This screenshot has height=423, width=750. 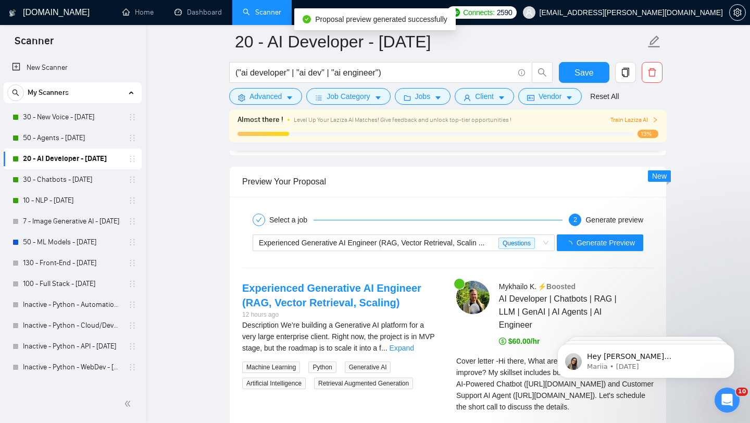 I want to click on span: dollar, so click(x=503, y=341).